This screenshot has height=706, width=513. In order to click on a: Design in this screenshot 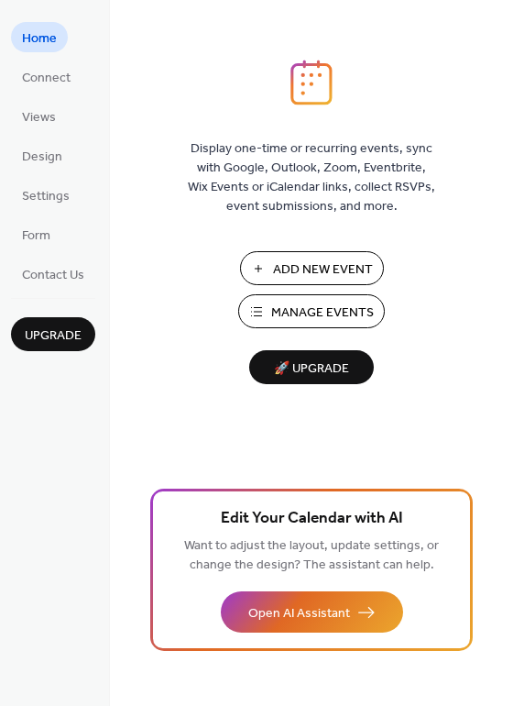, I will do `click(42, 155)`.